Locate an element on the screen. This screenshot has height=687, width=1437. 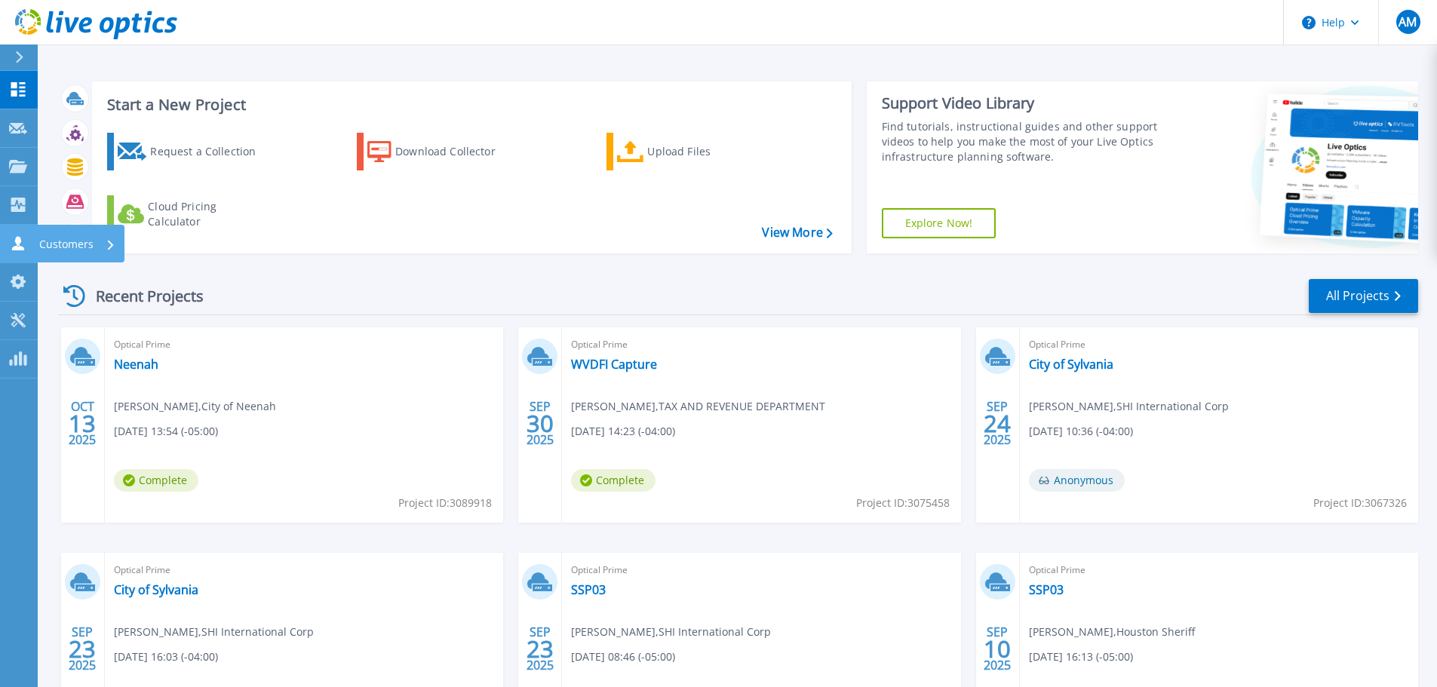
div: Request a Collection is located at coordinates (210, 152).